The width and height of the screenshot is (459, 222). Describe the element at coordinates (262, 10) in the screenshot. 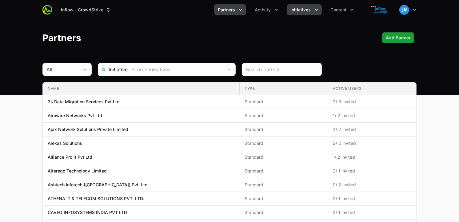

I see `span: Activity` at that location.